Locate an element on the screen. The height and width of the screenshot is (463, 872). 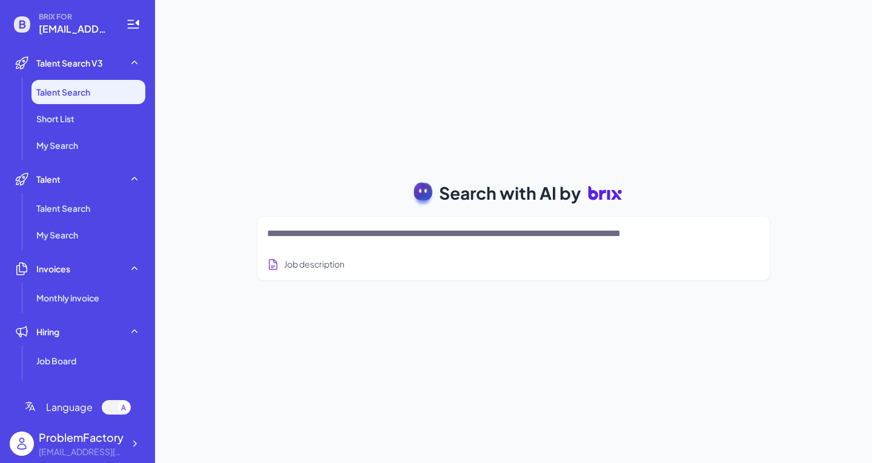
span: martixingwei@gmail.com is located at coordinates (75, 29).